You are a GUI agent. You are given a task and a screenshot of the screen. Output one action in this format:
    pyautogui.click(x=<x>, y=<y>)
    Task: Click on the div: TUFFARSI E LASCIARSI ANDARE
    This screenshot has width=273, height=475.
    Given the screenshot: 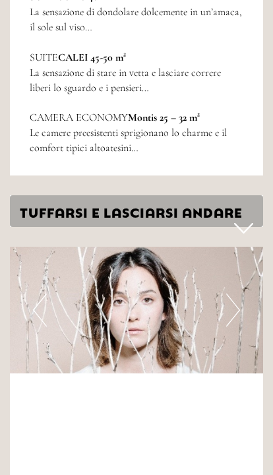 What is the action you would take?
    pyautogui.click(x=136, y=211)
    